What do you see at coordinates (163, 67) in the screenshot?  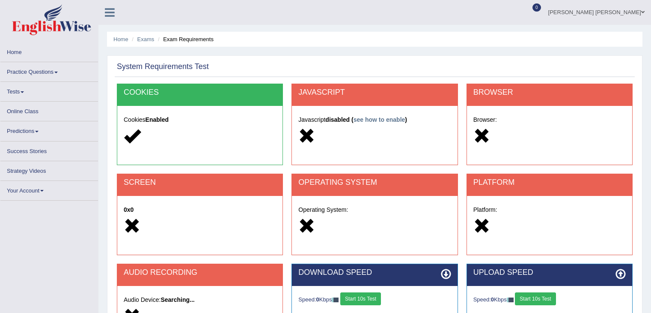 I see `h2: System Requirements Test` at bounding box center [163, 67].